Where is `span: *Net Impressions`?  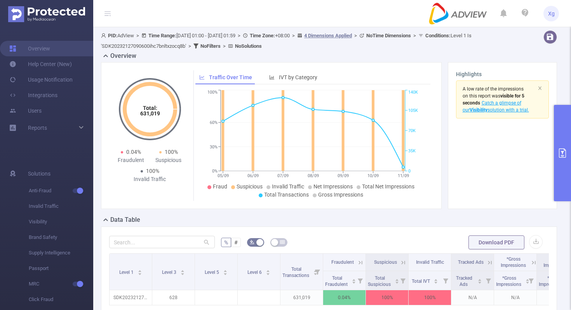
span: *Net Impressions is located at coordinates (552, 281).